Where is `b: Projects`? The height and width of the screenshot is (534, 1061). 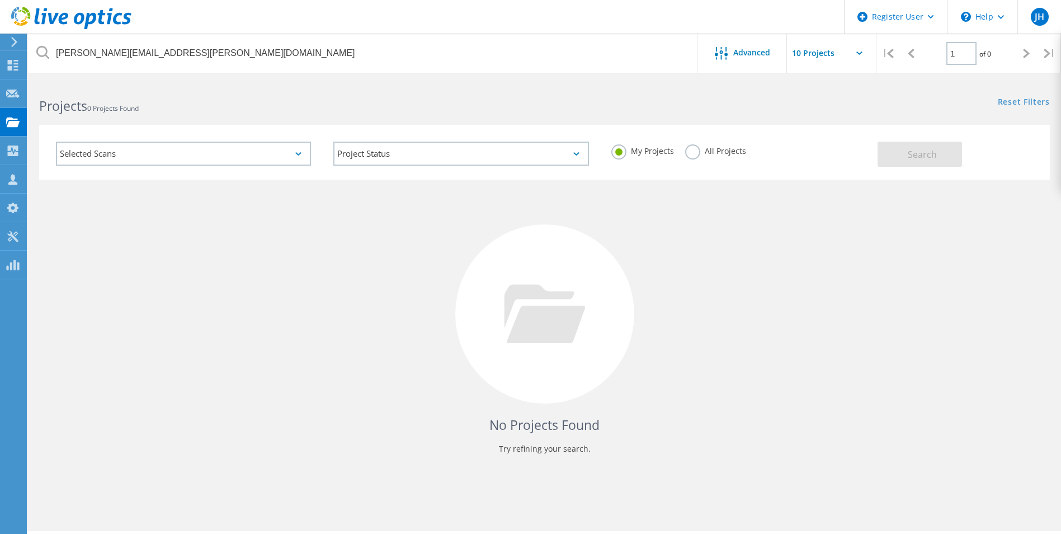 b: Projects is located at coordinates (63, 106).